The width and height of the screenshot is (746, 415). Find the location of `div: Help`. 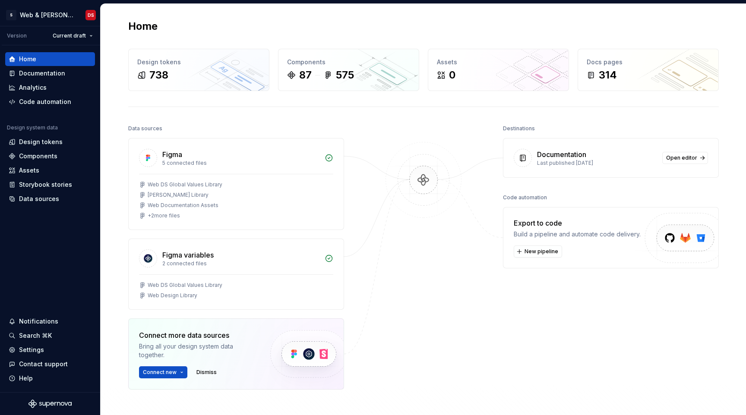

div: Help is located at coordinates (26, 379).